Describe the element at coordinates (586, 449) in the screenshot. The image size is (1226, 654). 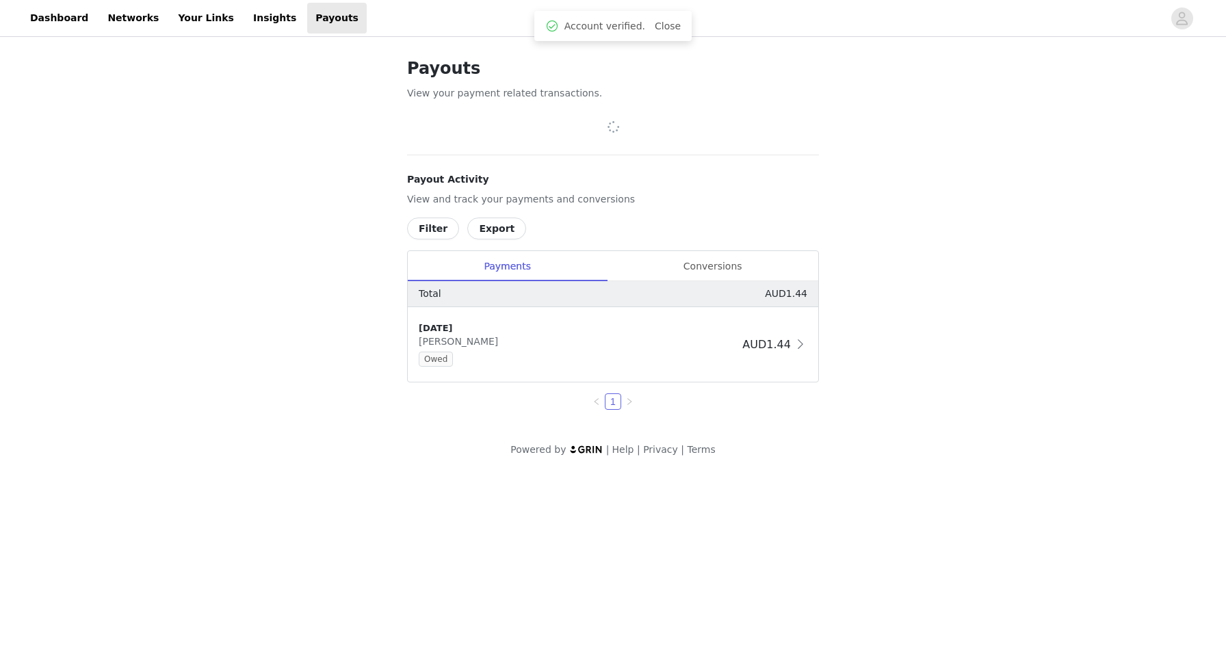
I see `img: logo` at that location.